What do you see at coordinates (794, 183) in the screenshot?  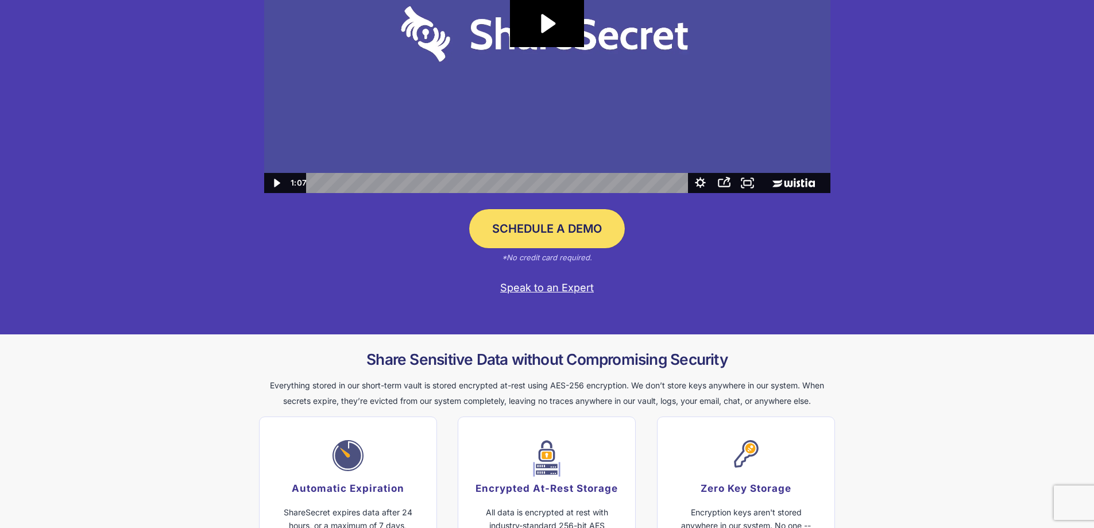 I see `a: Wistia Logo -- Learn More` at bounding box center [794, 183].